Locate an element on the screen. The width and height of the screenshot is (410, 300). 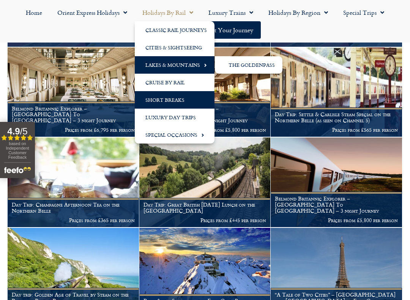
a: Day Trip: Champagne Afternoon Tea on the Northern Belle Prices from £365 per person is located at coordinates (73, 182).